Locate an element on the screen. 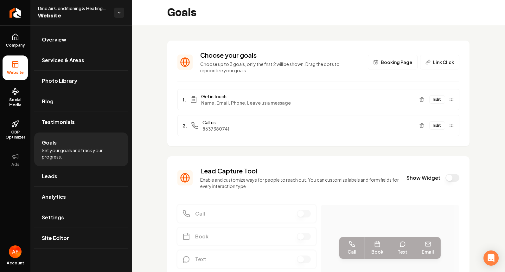 This screenshot has height=272, width=505. span: Dino Air Conditioning & Heating LLC is located at coordinates (74, 8).